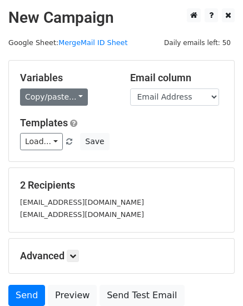  What do you see at coordinates (44, 122) in the screenshot?
I see `a: Templates` at bounding box center [44, 122].